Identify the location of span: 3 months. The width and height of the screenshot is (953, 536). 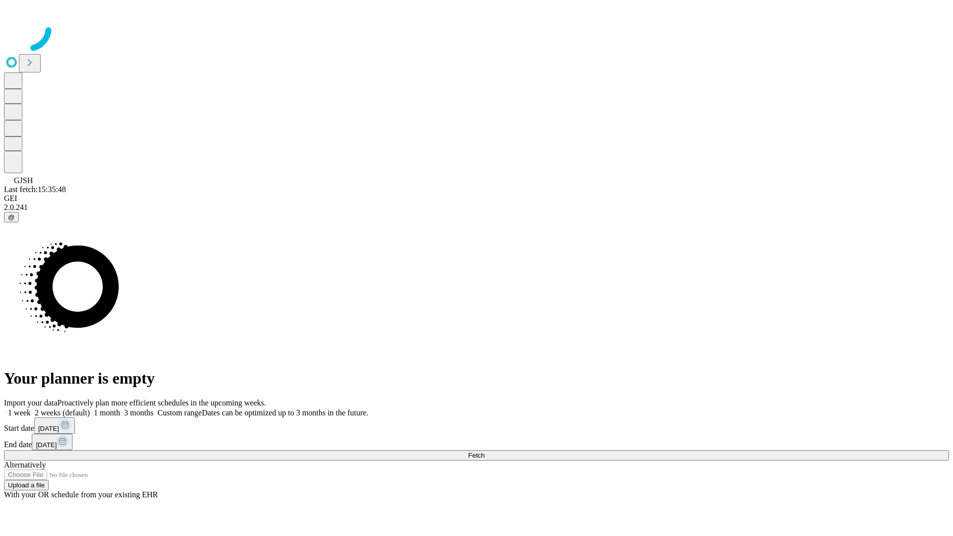
(139, 413).